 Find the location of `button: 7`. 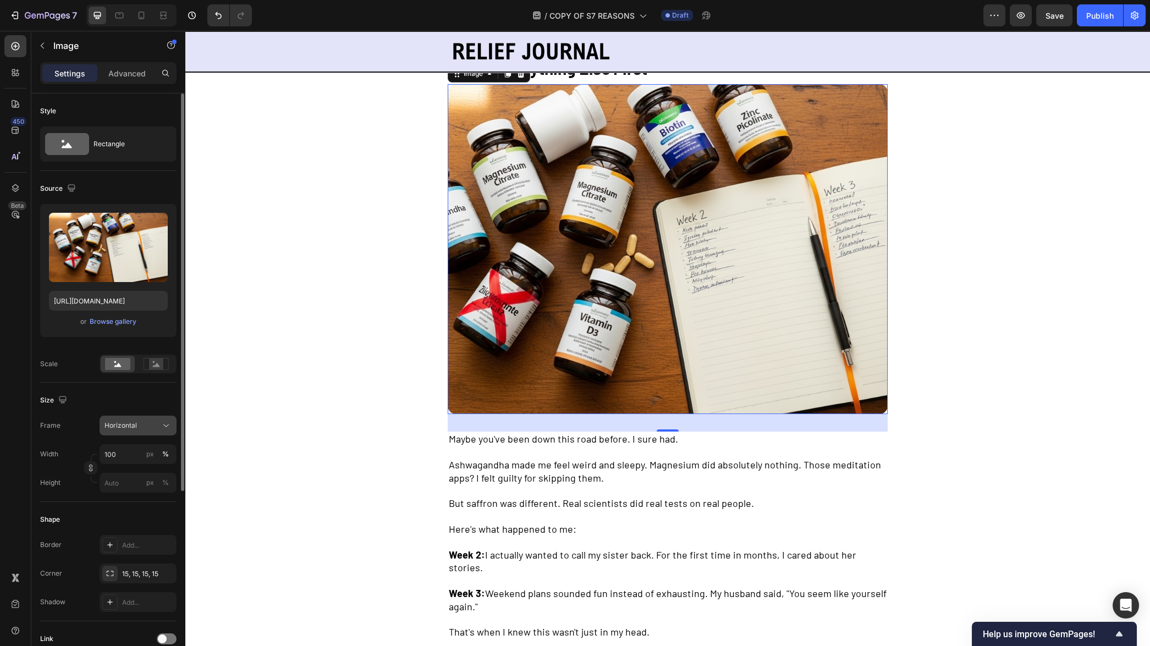

button: 7 is located at coordinates (43, 15).